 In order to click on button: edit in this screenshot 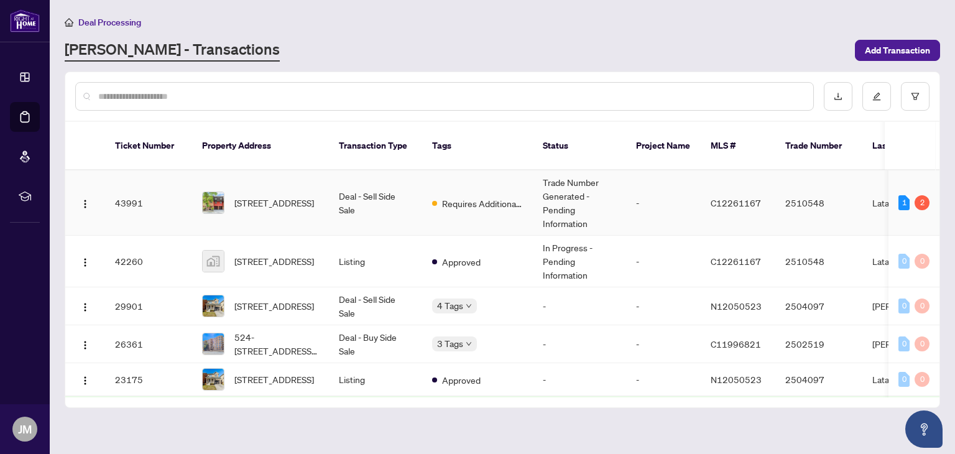, I will do `click(876, 96)`.